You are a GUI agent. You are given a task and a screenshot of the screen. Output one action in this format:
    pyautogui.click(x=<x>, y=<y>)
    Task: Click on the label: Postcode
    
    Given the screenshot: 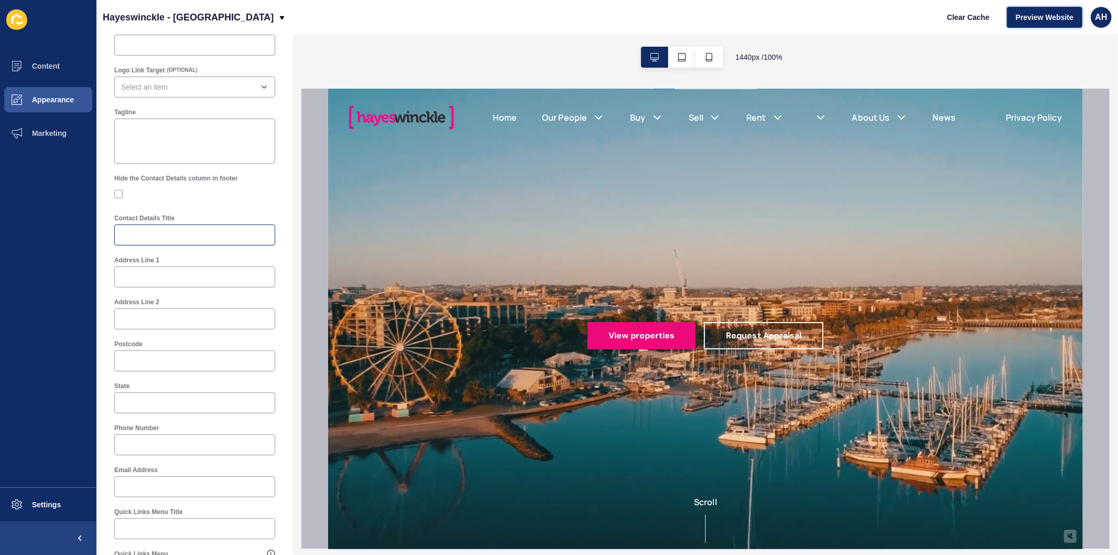 What is the action you would take?
    pyautogui.click(x=128, y=344)
    